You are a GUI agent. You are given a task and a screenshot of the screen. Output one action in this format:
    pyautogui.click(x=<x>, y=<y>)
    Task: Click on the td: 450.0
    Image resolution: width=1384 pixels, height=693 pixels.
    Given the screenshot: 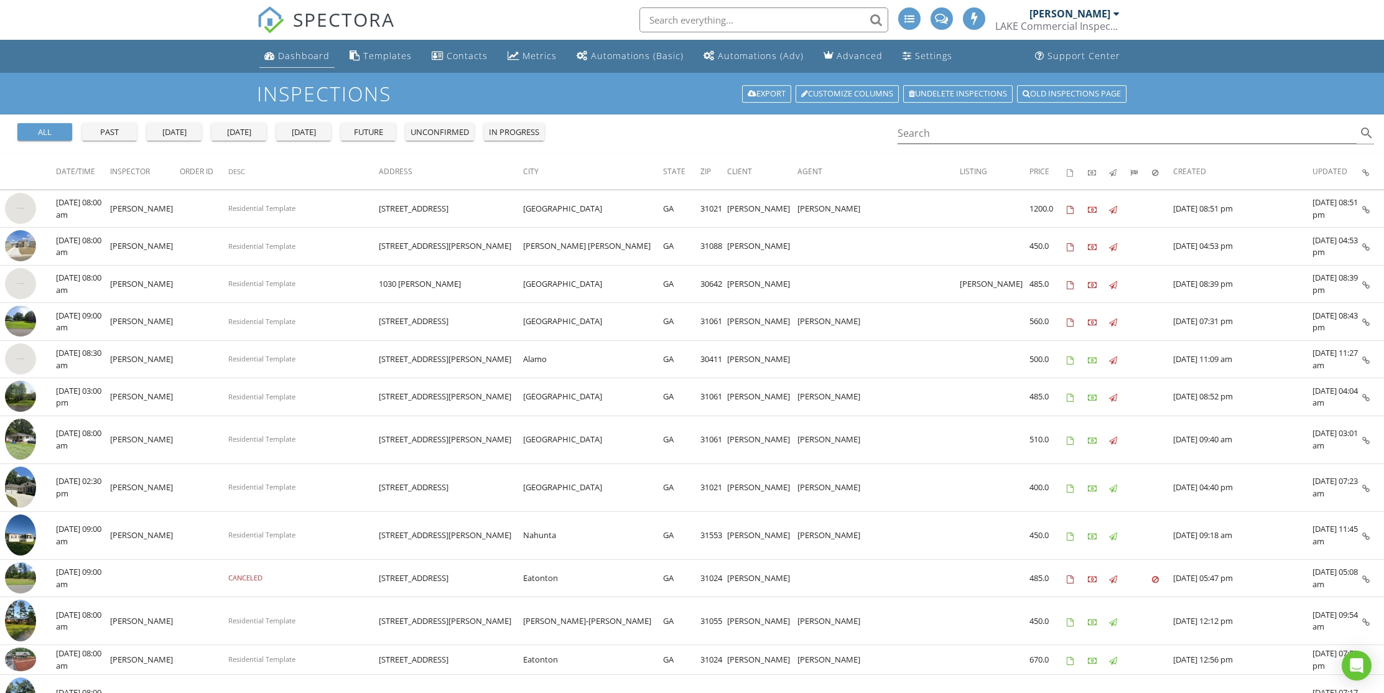 What is the action you would take?
    pyautogui.click(x=1048, y=246)
    